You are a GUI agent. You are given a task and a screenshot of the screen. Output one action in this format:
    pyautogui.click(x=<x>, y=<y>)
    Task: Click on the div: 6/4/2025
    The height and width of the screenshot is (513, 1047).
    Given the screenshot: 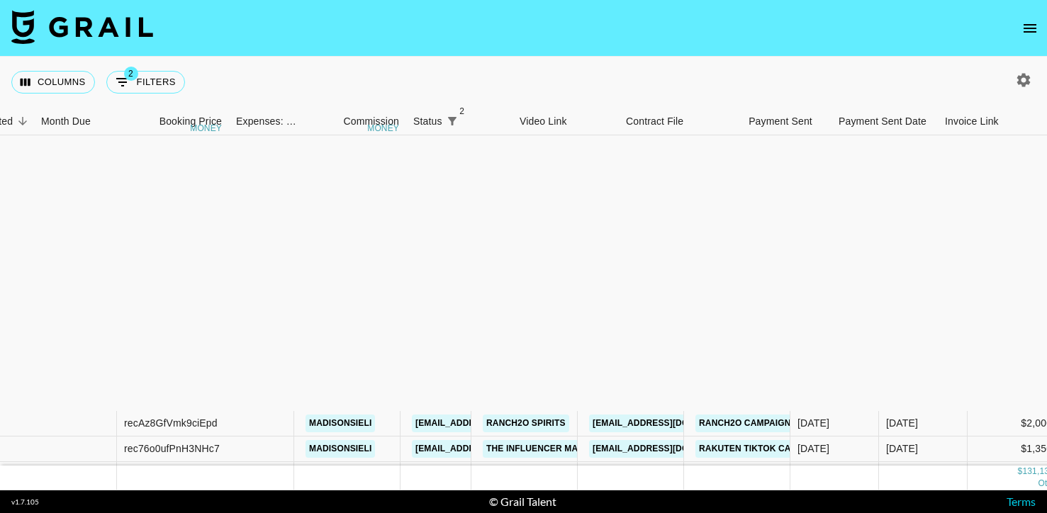 What is the action you would take?
    pyautogui.click(x=813, y=449)
    